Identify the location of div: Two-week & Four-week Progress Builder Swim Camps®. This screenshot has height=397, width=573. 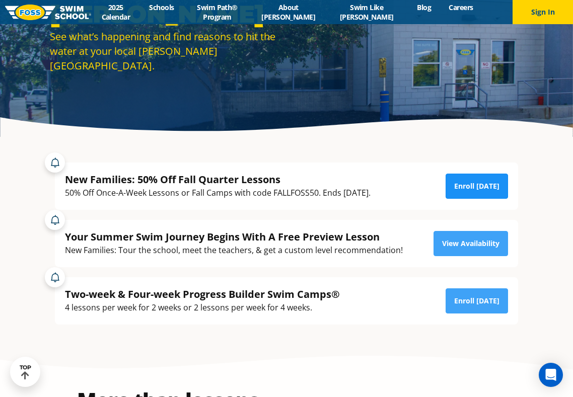
(202, 294).